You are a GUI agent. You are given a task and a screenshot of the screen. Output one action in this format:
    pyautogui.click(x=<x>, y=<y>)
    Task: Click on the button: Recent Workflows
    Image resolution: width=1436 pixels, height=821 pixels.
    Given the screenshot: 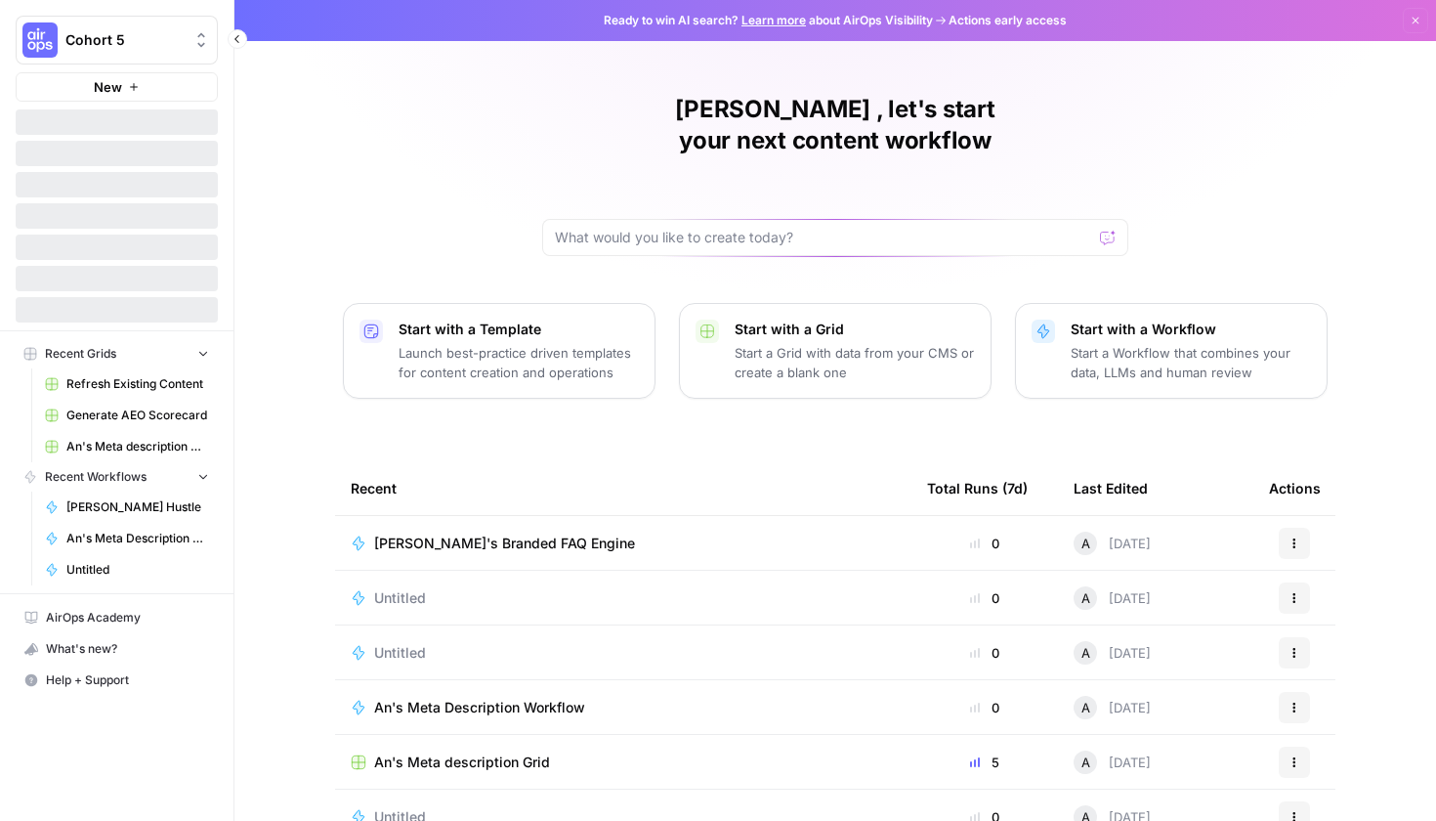 What is the action you would take?
    pyautogui.click(x=116, y=477)
    